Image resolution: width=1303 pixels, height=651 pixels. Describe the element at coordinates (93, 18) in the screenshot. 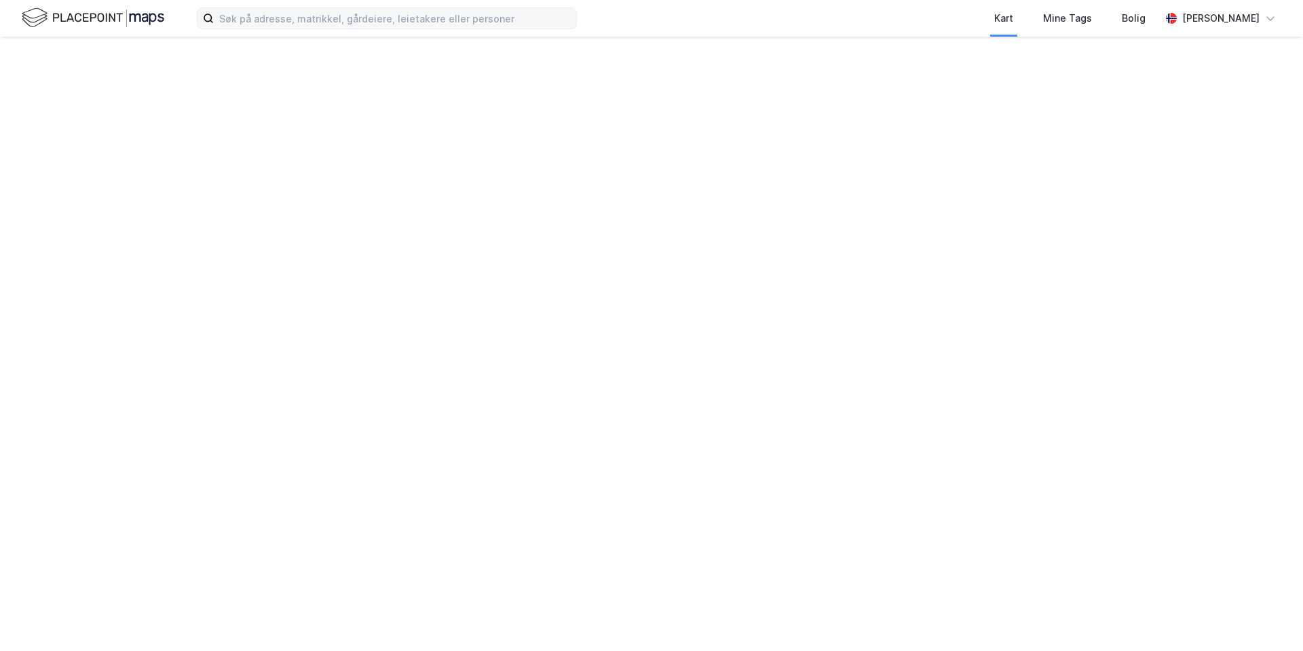

I see `img: logo.f888ab2527a4732fd821a326f86c7f29.svg` at that location.